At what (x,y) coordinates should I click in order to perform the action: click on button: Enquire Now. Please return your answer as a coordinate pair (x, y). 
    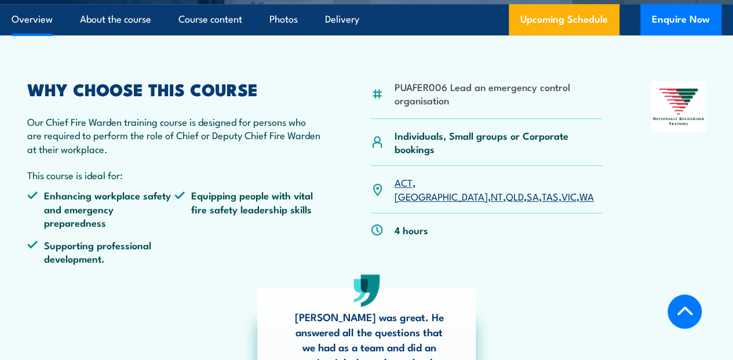
    Looking at the image, I should click on (681, 20).